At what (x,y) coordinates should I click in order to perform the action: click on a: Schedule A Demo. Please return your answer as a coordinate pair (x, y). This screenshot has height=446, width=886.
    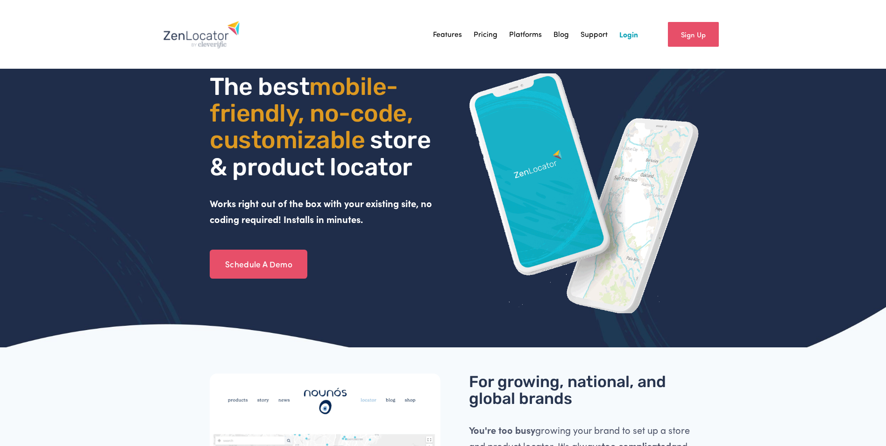
    Looking at the image, I should click on (258, 264).